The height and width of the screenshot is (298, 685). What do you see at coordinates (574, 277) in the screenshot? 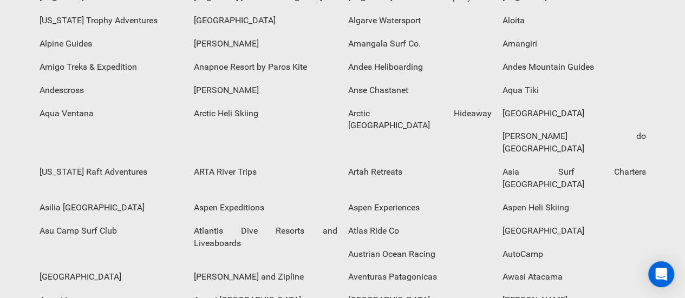
I see `div: Awasi Atacama` at bounding box center [574, 277].